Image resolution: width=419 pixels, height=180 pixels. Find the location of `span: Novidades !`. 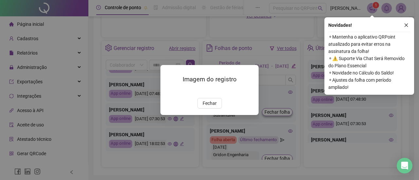

span: Novidades ! is located at coordinates (340, 25).